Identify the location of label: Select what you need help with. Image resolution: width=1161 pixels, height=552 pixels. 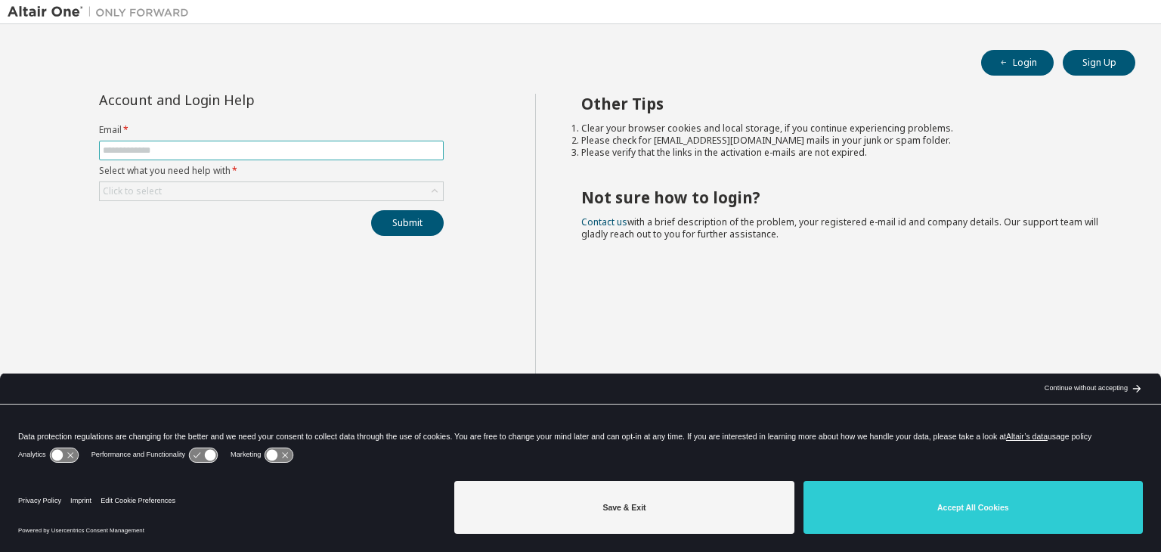
(271, 171).